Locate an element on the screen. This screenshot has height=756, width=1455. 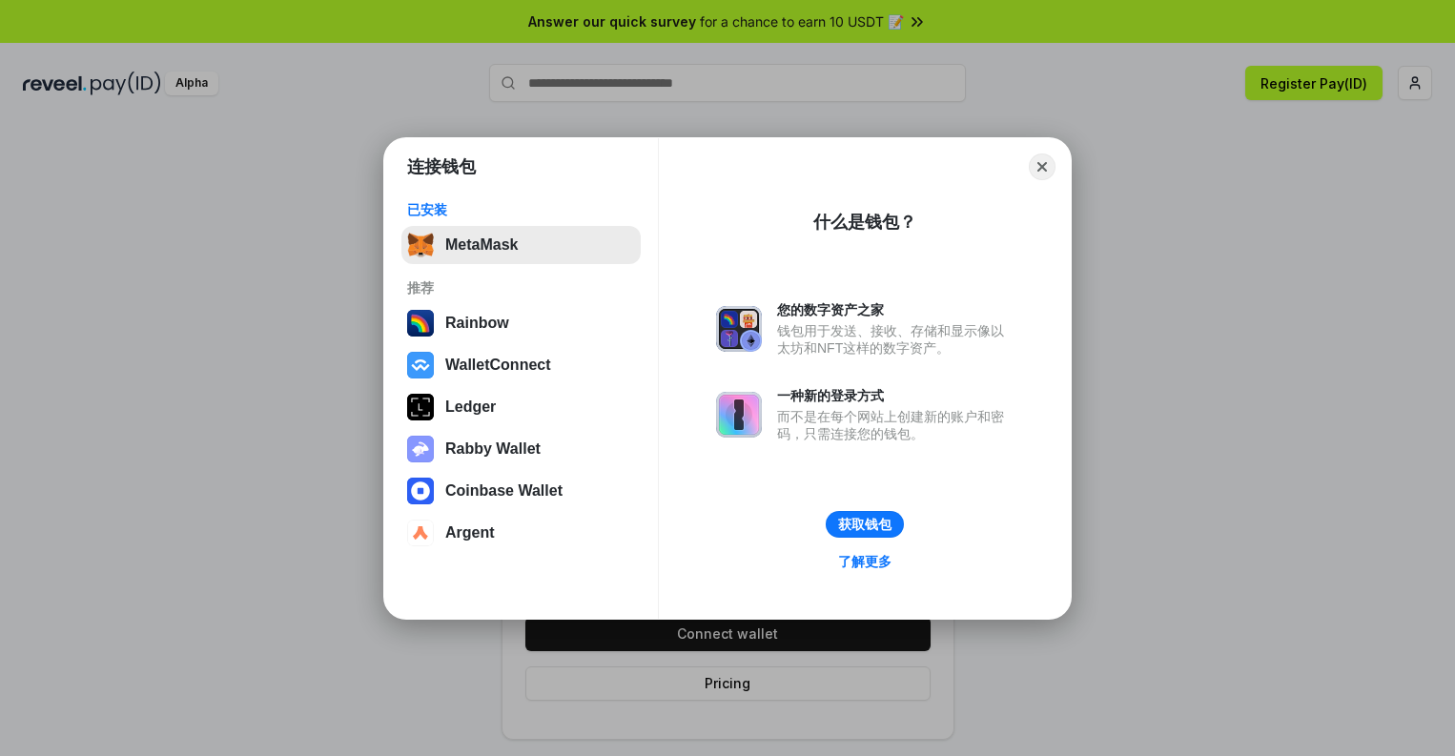
h1: 连接钱包 is located at coordinates (441, 167).